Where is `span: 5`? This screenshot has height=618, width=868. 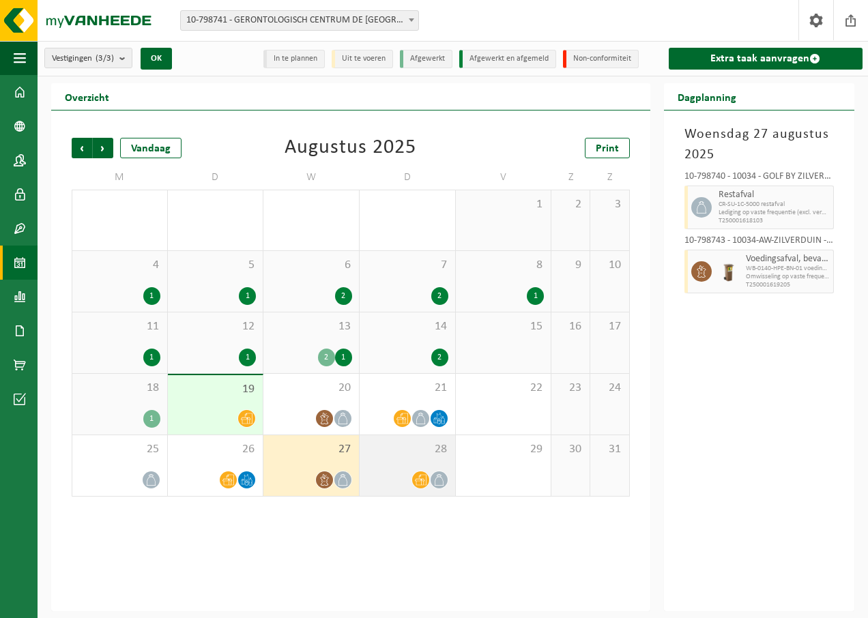
span: 5 is located at coordinates (216, 265).